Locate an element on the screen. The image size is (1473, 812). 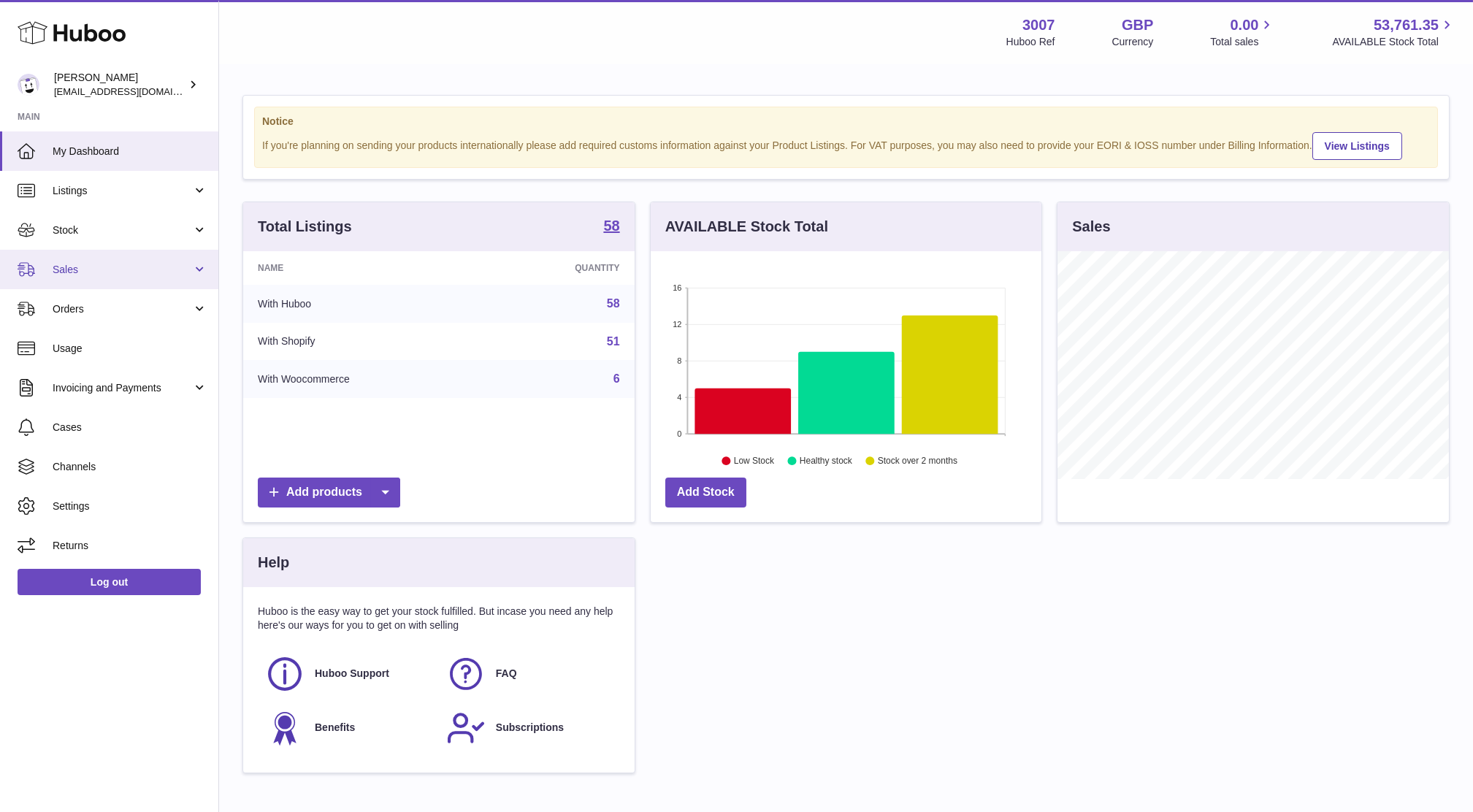
span: 0.00 is located at coordinates (1244, 25).